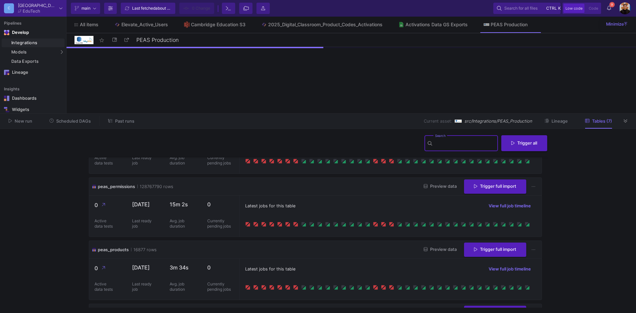  Describe the element at coordinates (556, 121) in the screenshot. I see `button: Lineage` at that location.